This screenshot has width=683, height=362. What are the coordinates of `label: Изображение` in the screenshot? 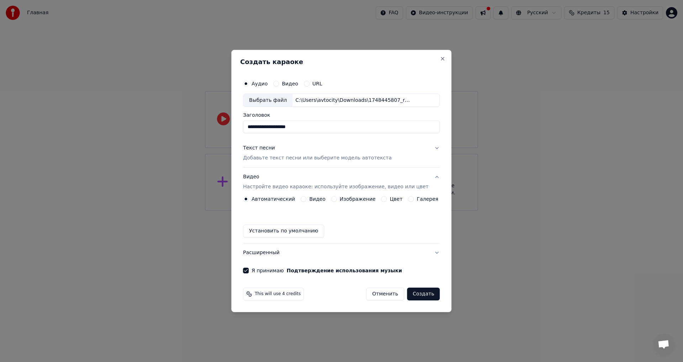 It's located at (357, 199).